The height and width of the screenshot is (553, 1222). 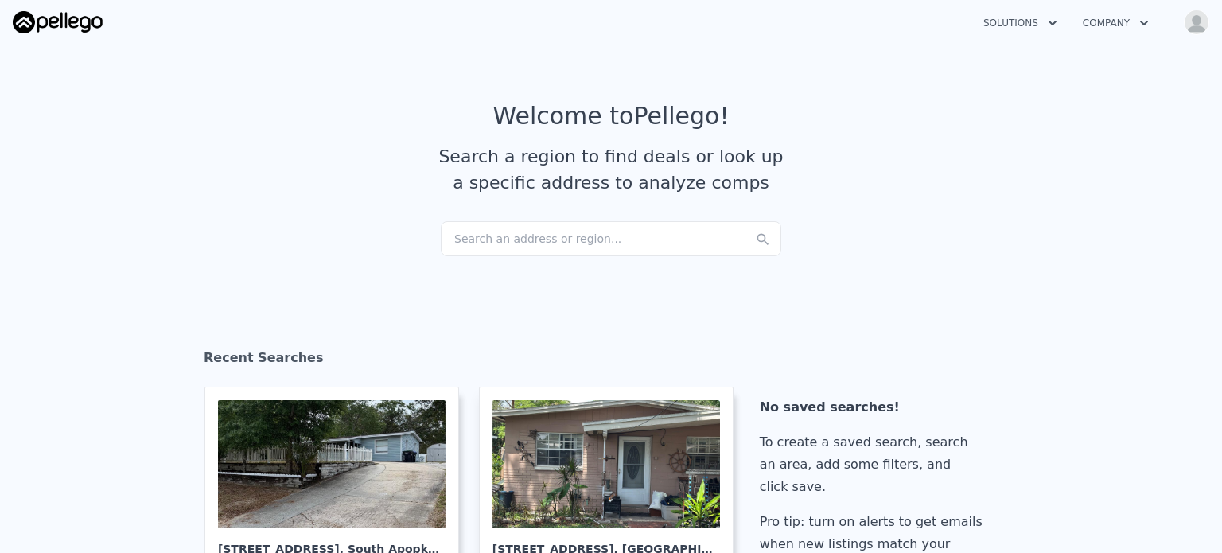 I want to click on div: Search an address or region..., so click(x=611, y=239).